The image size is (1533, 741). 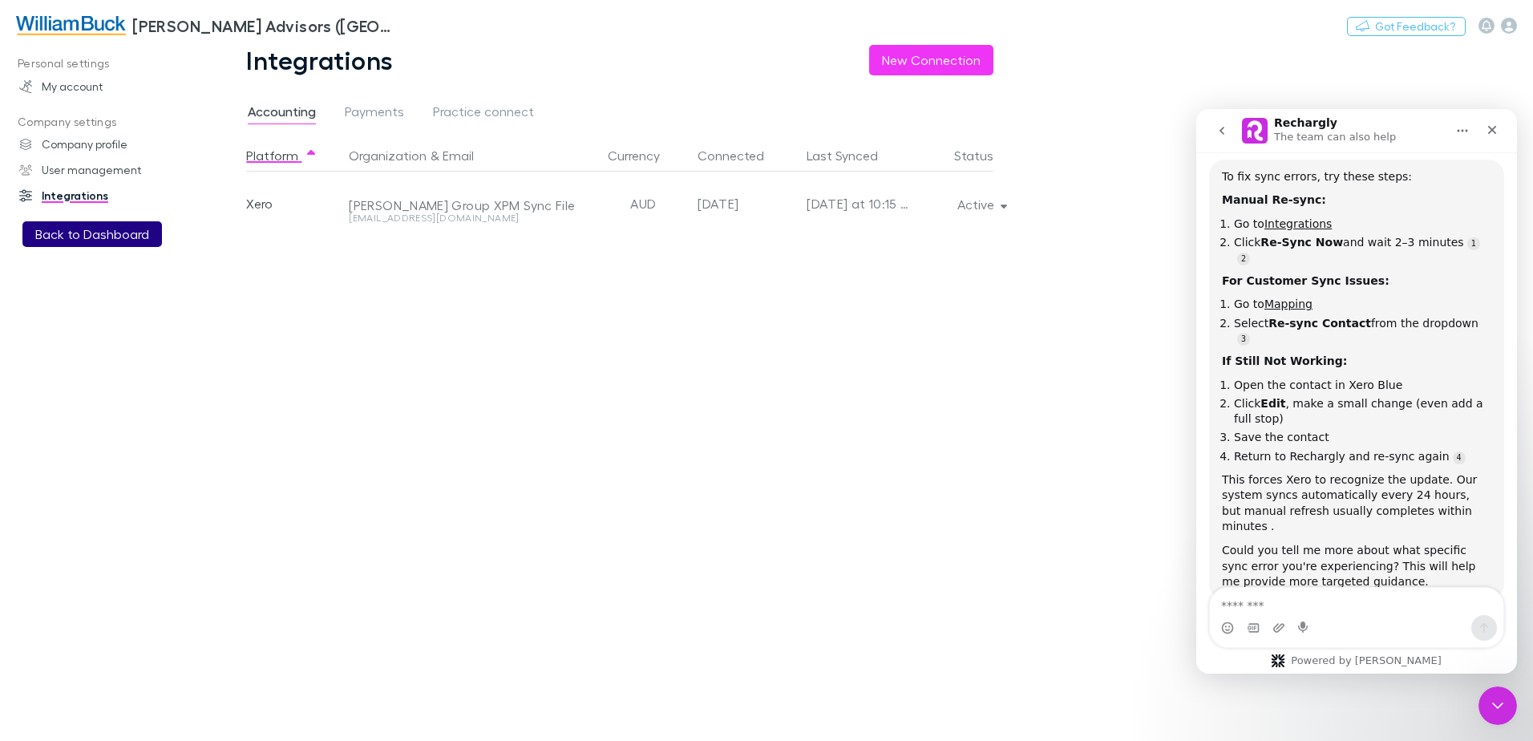 I want to click on button: Emoji picker, so click(x=31, y=519).